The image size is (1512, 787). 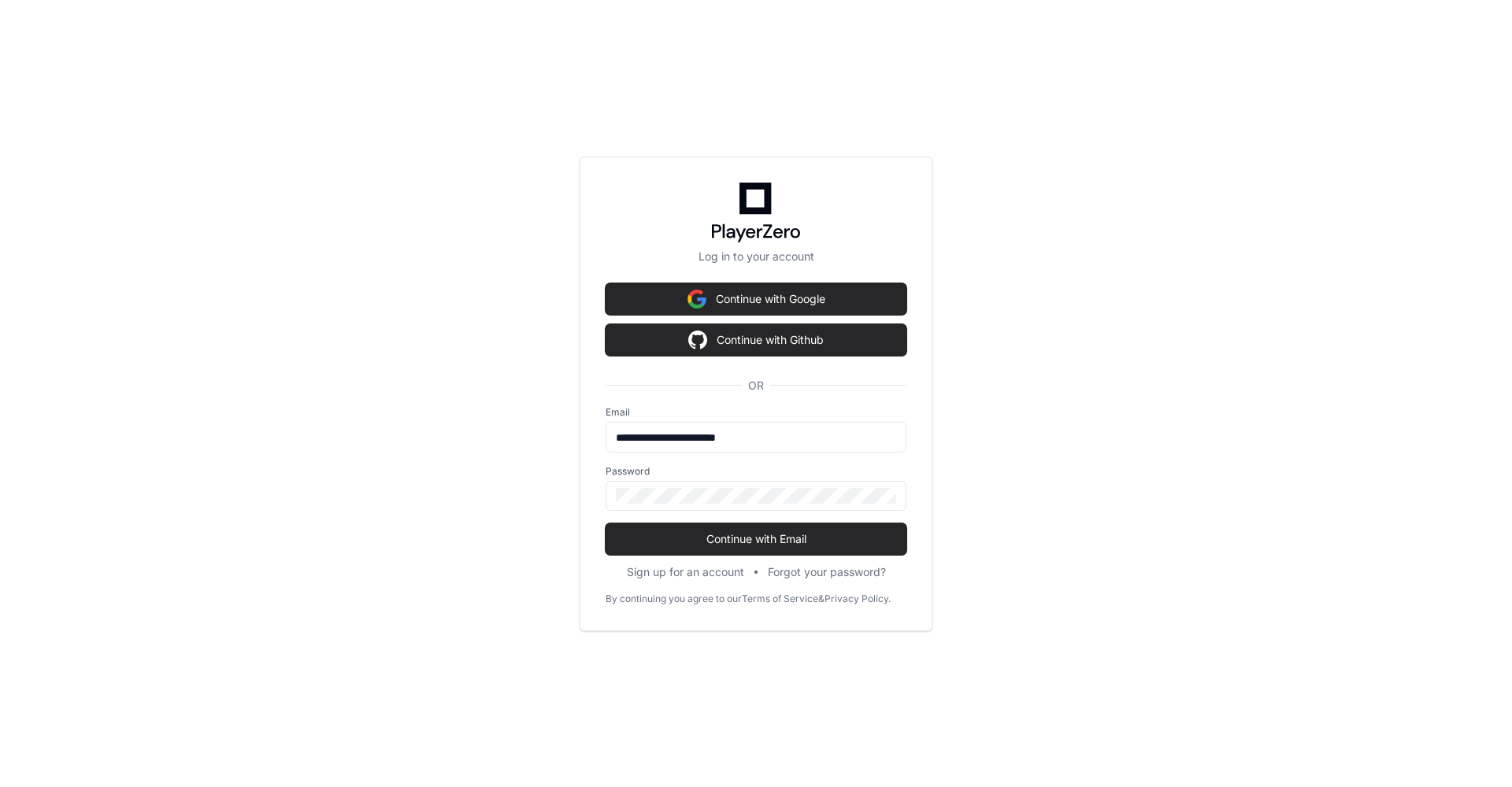 What do you see at coordinates (756, 539) in the screenshot?
I see `button: Continue with Email` at bounding box center [756, 539].